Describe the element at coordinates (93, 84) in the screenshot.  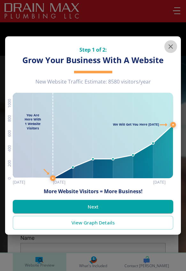
I see `div: New Website Traffic Estimate: 8580 visitors/year` at that location.